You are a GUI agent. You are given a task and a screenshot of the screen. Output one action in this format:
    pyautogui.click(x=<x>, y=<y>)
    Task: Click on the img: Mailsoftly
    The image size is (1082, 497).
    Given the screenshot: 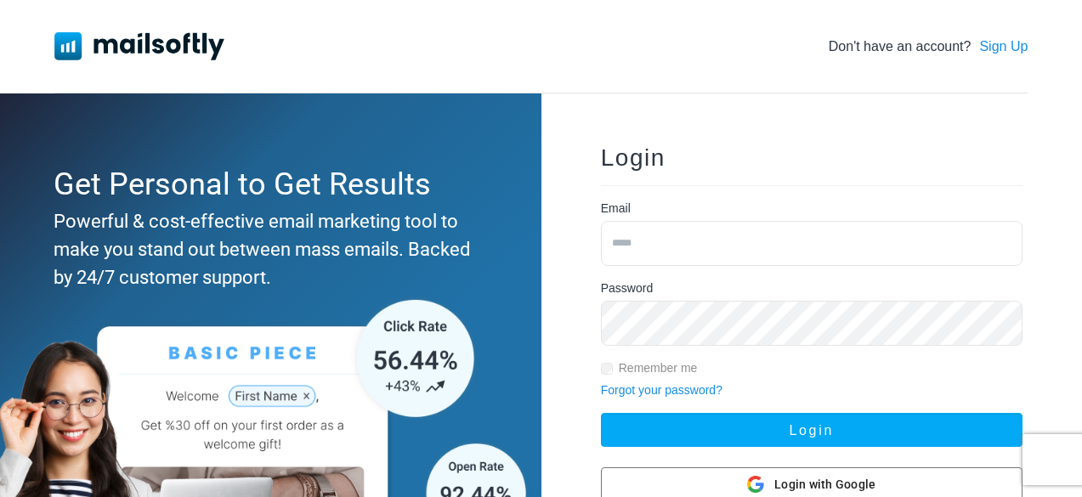 What is the action you would take?
    pyautogui.click(x=139, y=46)
    